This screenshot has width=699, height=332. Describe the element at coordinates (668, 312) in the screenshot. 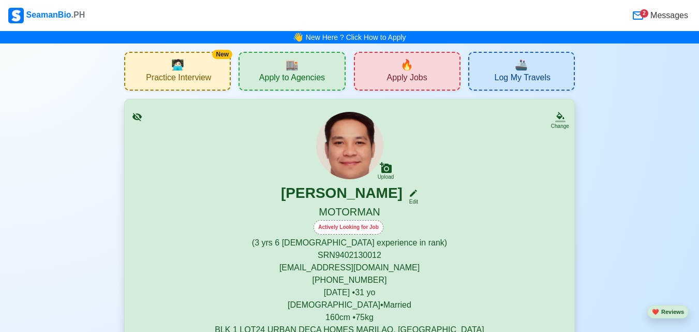

I see `button: heartReviews` at that location.